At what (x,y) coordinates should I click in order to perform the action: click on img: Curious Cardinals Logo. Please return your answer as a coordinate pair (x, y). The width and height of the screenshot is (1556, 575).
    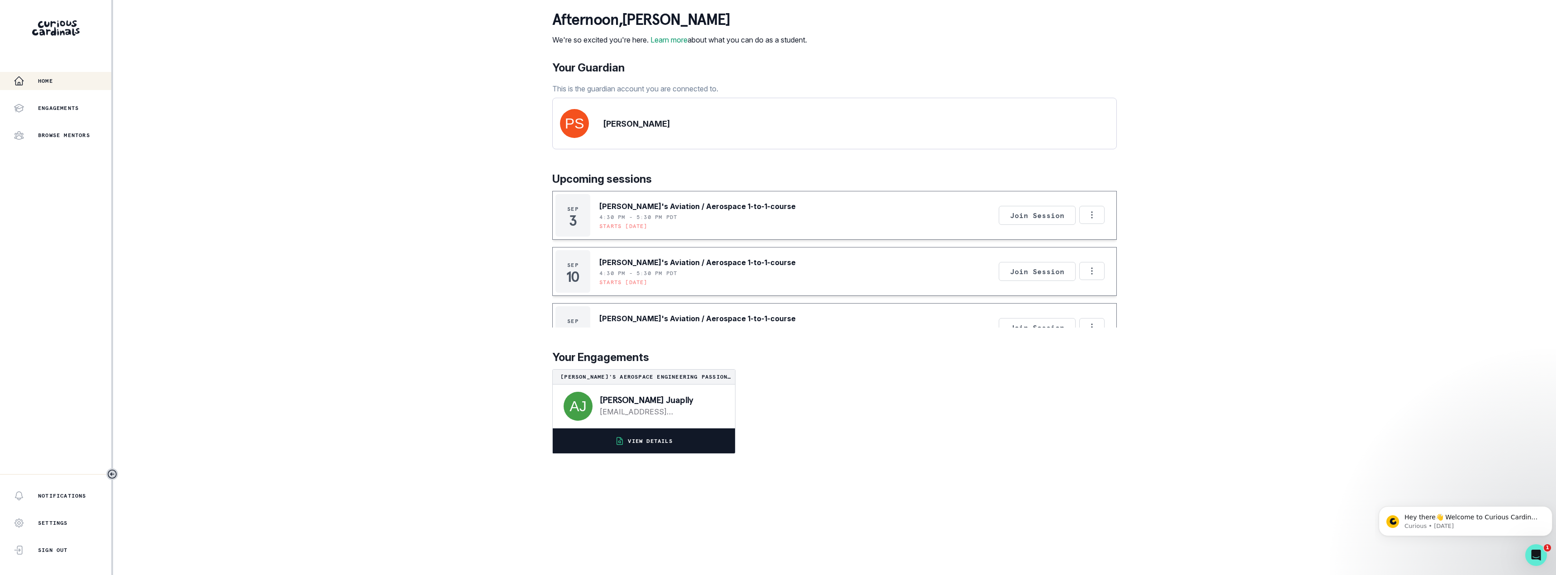
    Looking at the image, I should click on (56, 28).